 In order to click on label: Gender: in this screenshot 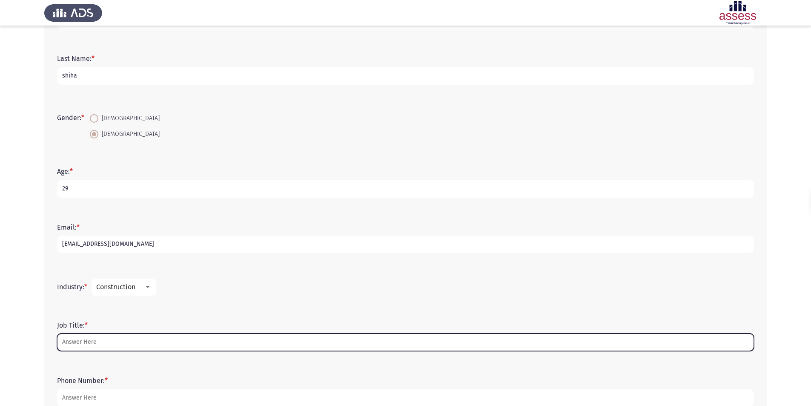, I will do `click(71, 117)`.